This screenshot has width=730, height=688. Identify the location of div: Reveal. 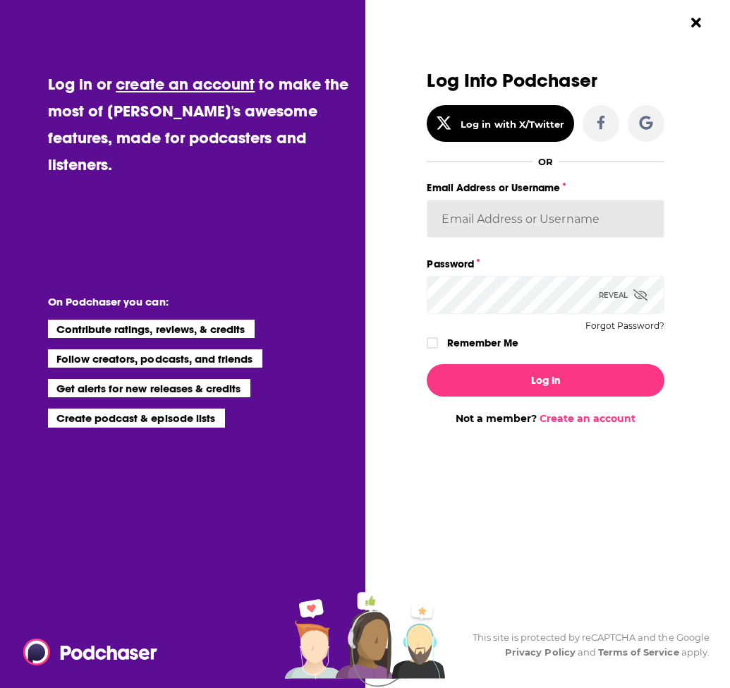
(623, 295).